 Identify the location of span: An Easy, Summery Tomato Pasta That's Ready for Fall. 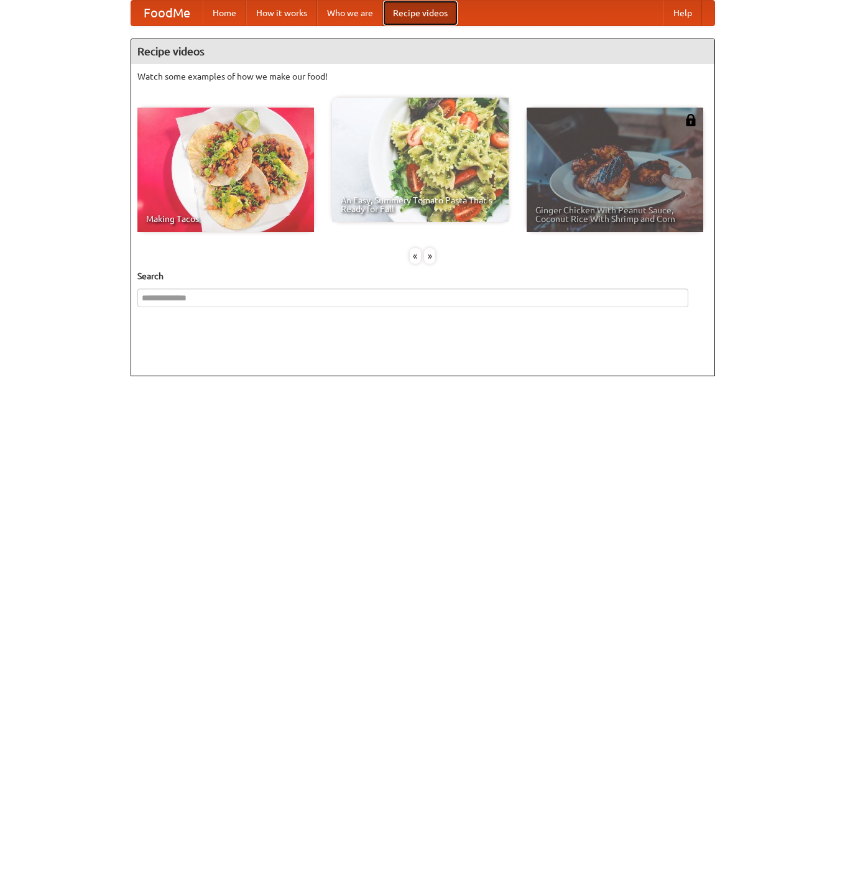
(420, 205).